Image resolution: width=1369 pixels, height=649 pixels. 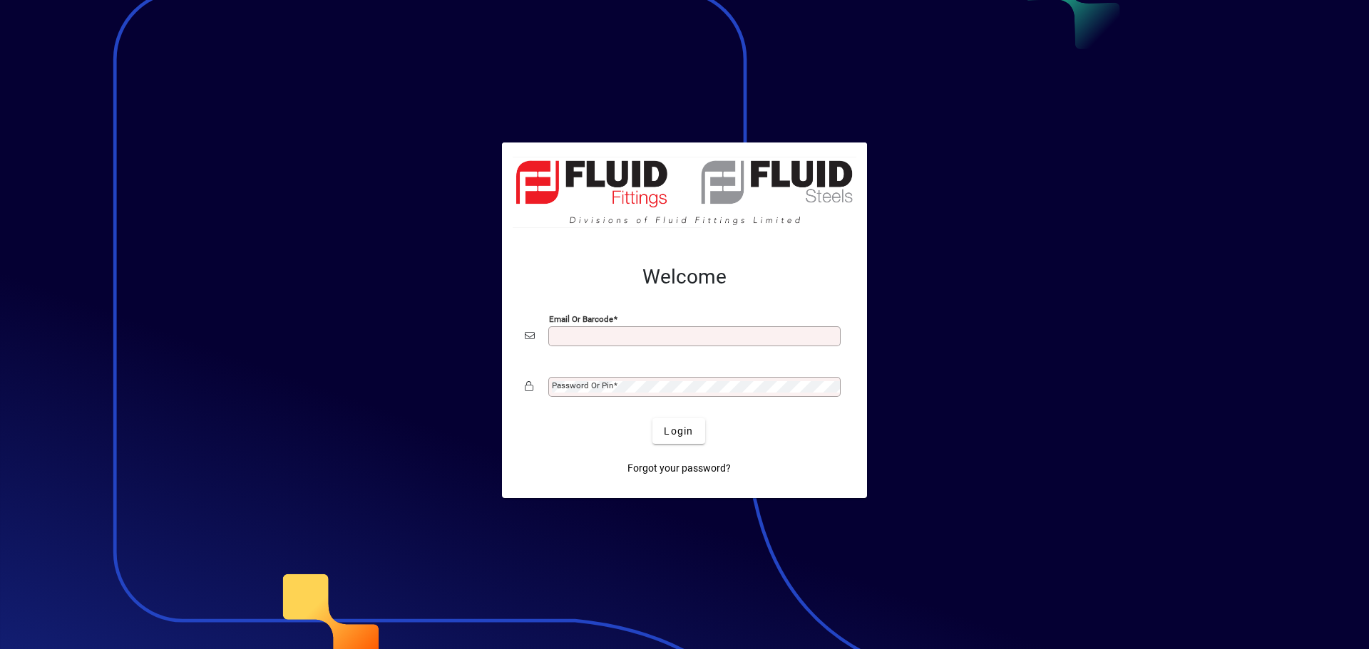 What do you see at coordinates (678, 431) in the screenshot?
I see `button: Login` at bounding box center [678, 431].